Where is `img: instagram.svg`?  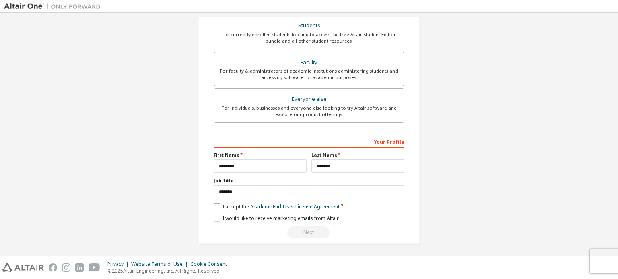 img: instagram.svg is located at coordinates (66, 268).